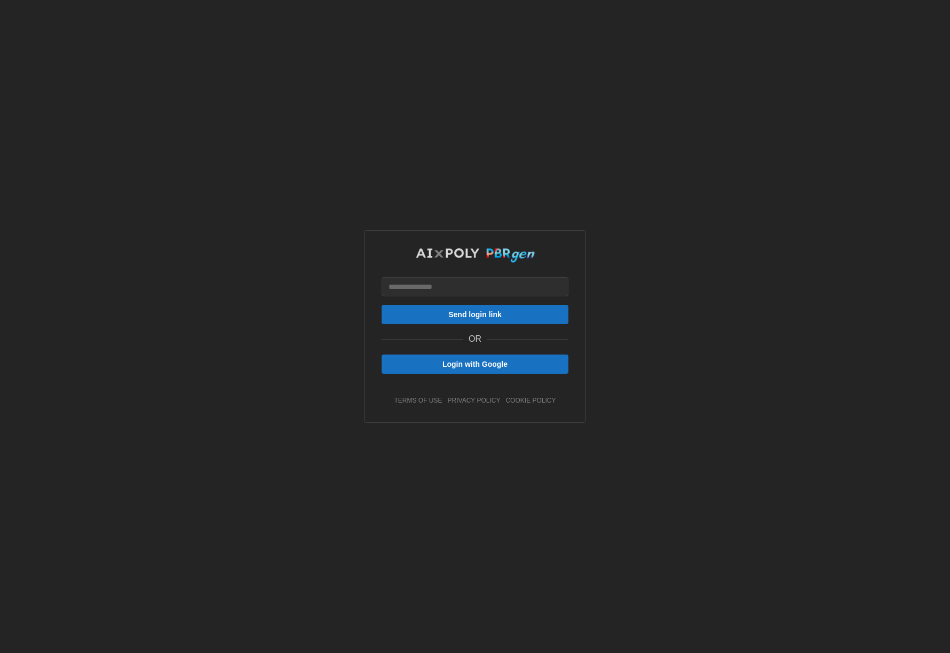  Describe the element at coordinates (475, 314) in the screenshot. I see `button: Send login link` at that location.